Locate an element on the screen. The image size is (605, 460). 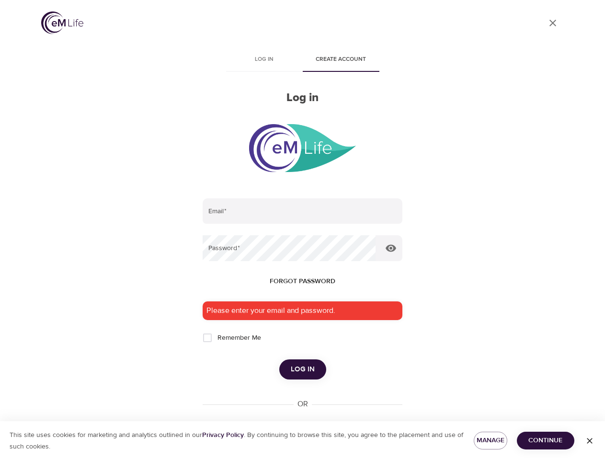
span: Create account is located at coordinates (341, 59).